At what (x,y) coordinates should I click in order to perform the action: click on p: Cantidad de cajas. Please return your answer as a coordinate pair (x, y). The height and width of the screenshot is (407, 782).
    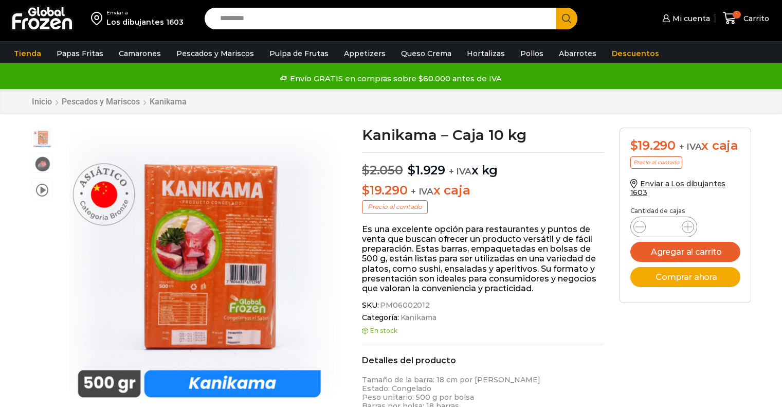
    Looking at the image, I should click on (685, 211).